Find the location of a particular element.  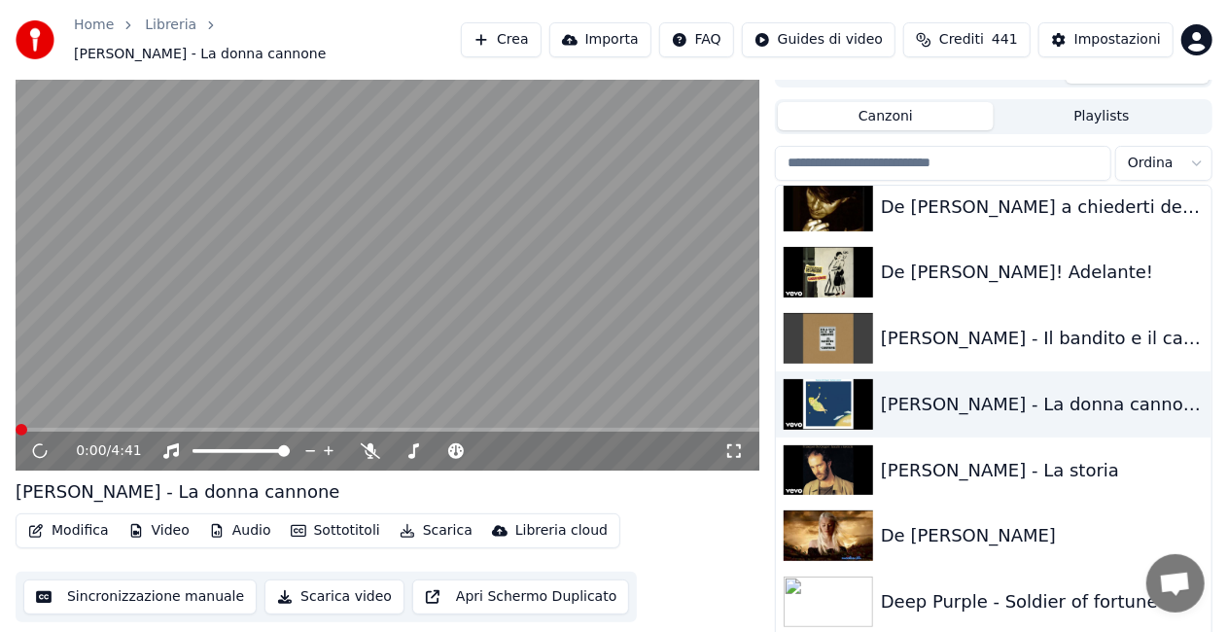

button: Audio is located at coordinates (240, 531).